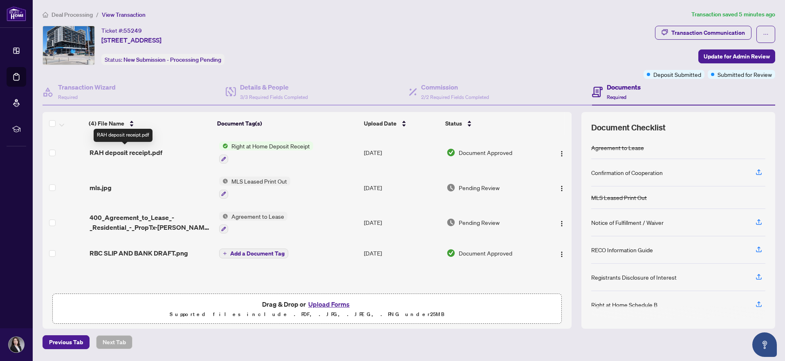 The height and width of the screenshot is (361, 785). I want to click on div: RAH deposit receipt.pdf, so click(123, 135).